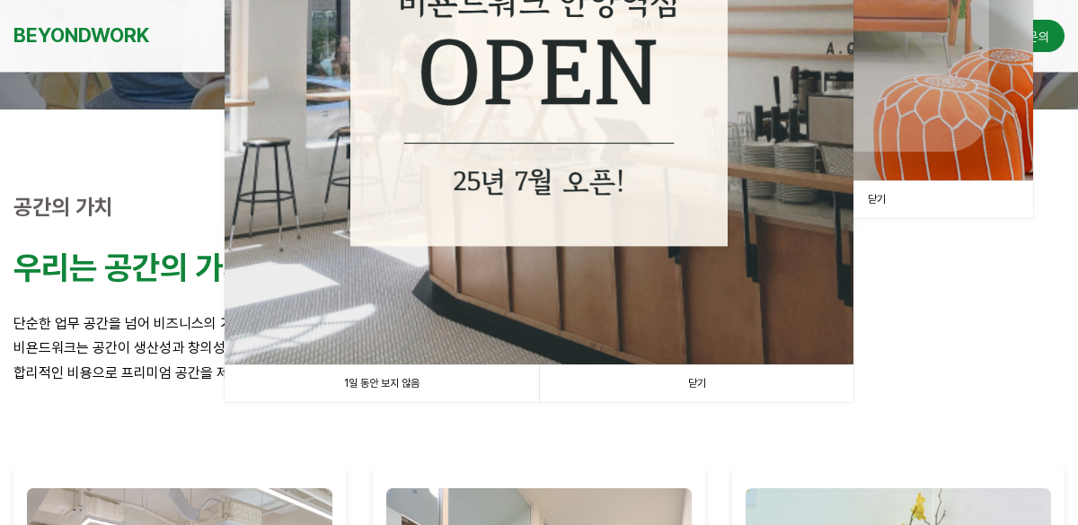 The height and width of the screenshot is (525, 1078). What do you see at coordinates (539, 348) in the screenshot?
I see `p: 비욘드워크는 공간이 생산성과 창의성에 미치는 영향을 잘 알고 있습니다.` at bounding box center [539, 348].